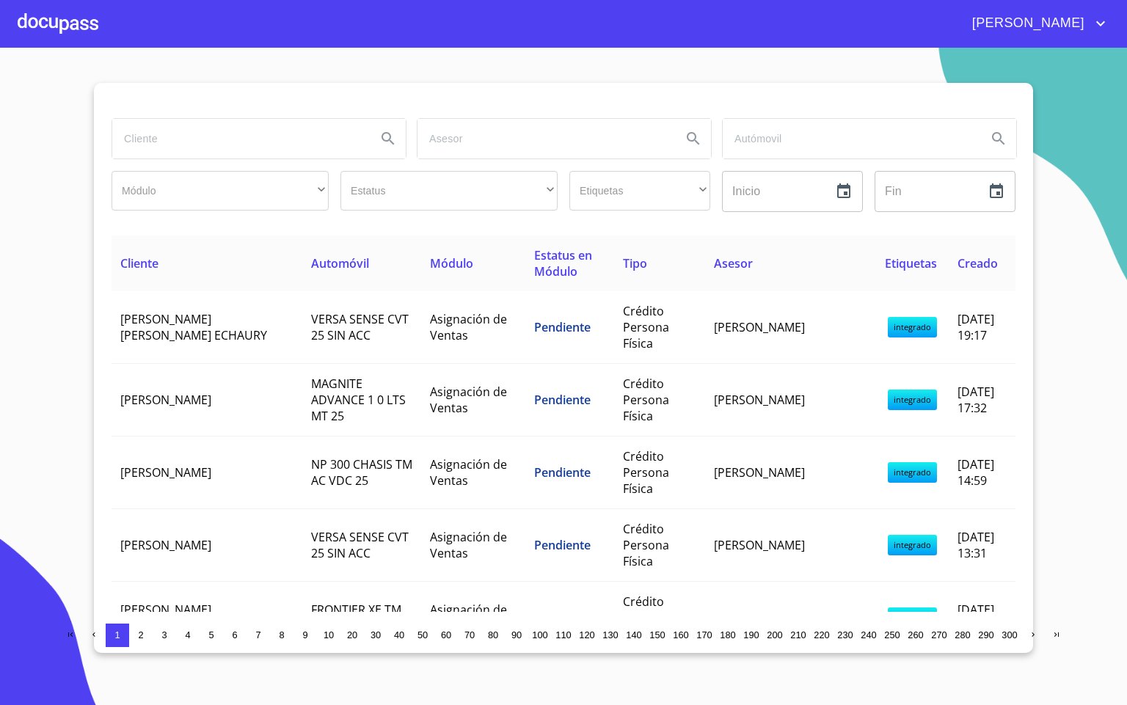  Describe the element at coordinates (939, 635) in the screenshot. I see `button: 270` at that location.